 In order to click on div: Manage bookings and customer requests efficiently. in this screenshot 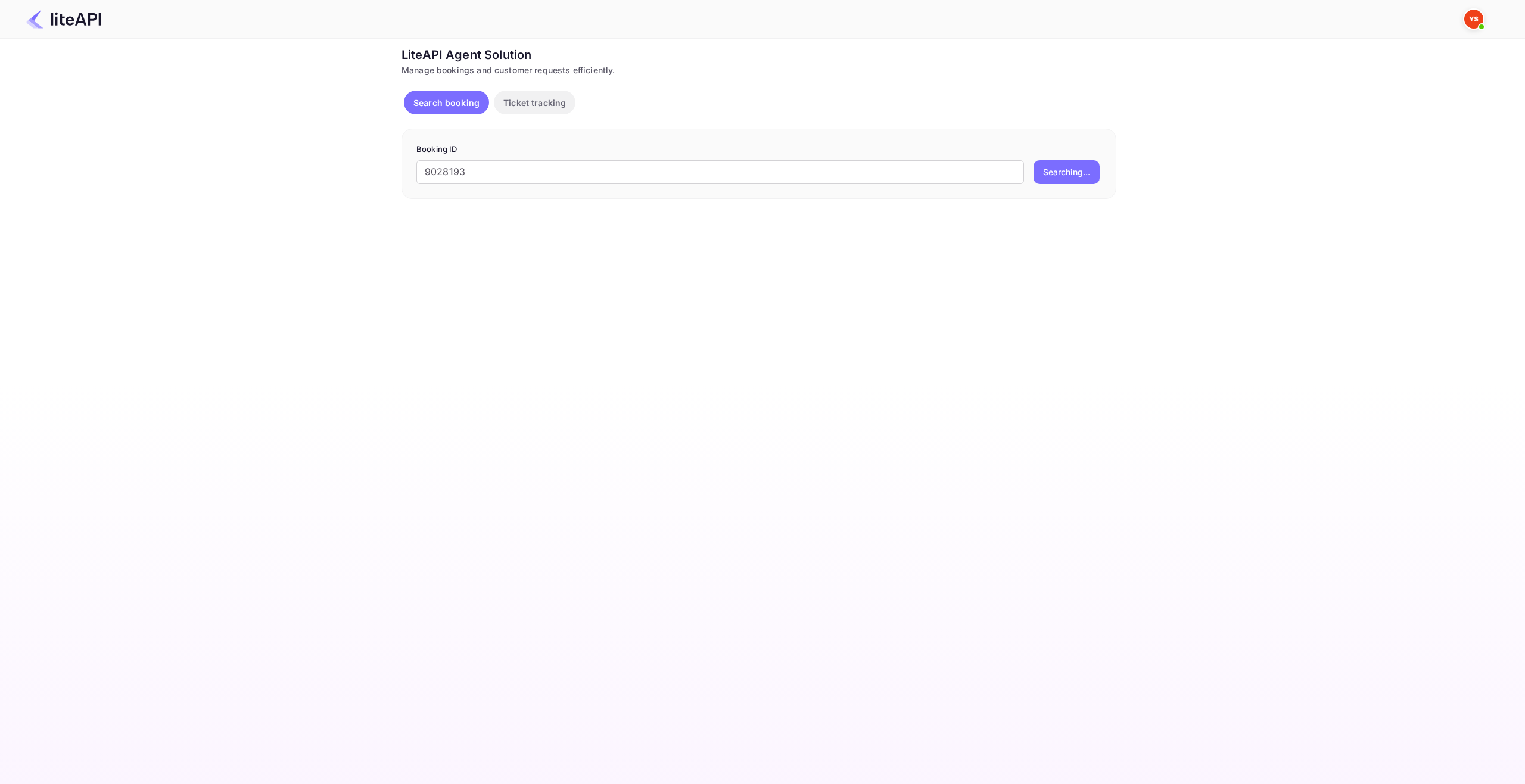, I will do `click(759, 69)`.